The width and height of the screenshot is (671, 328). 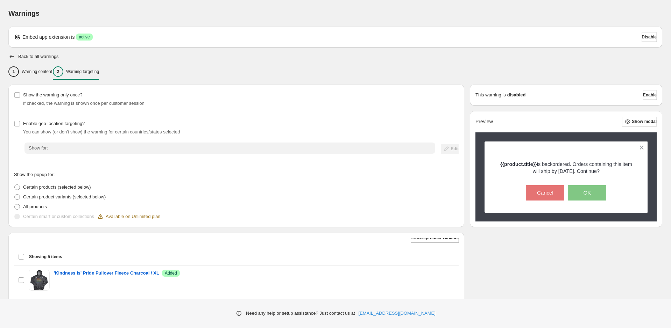 What do you see at coordinates (64, 197) in the screenshot?
I see `span: Certain product variants (selected below)` at bounding box center [64, 197].